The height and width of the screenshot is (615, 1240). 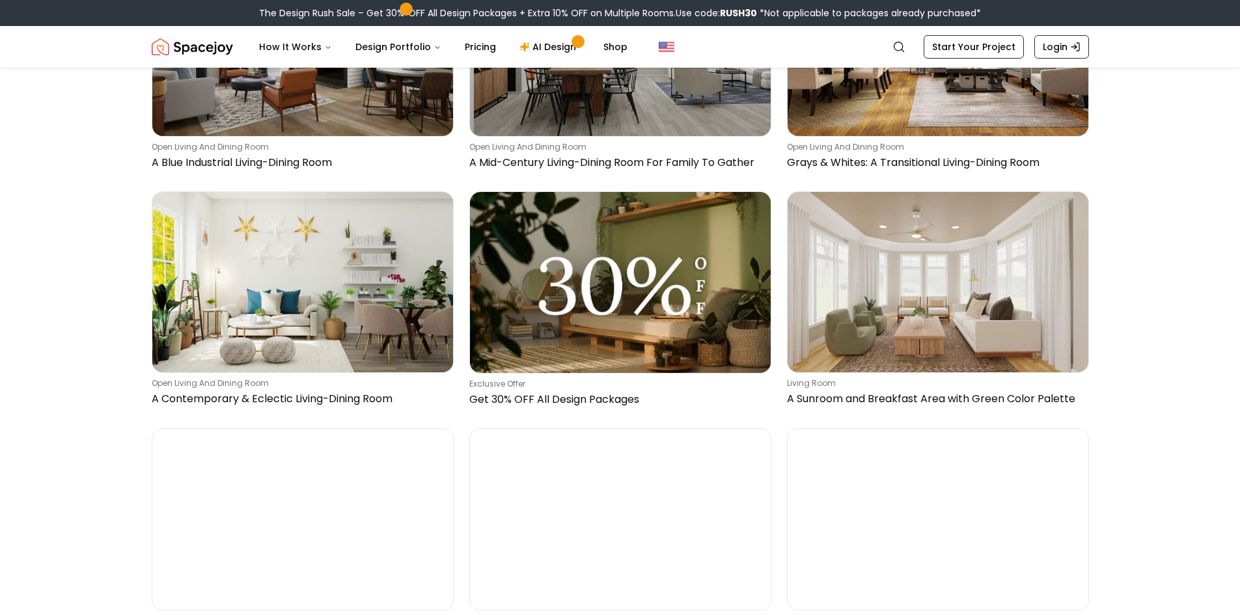 What do you see at coordinates (618, 163) in the screenshot?
I see `p: A Mid-Century Living-Dining Room For Family To Gather` at bounding box center [618, 163].